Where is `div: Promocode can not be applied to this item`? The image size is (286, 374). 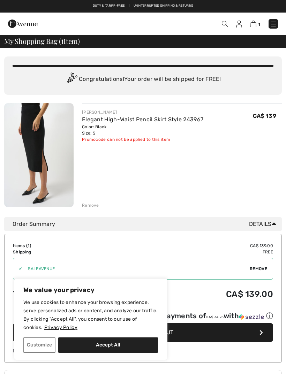
div: Promocode can not be applied to this item is located at coordinates (142, 139).